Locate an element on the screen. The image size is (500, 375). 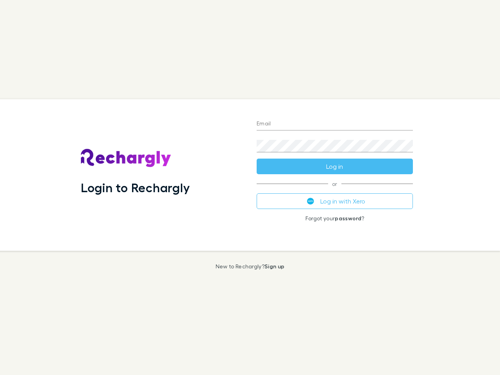
a: password is located at coordinates (348, 218).